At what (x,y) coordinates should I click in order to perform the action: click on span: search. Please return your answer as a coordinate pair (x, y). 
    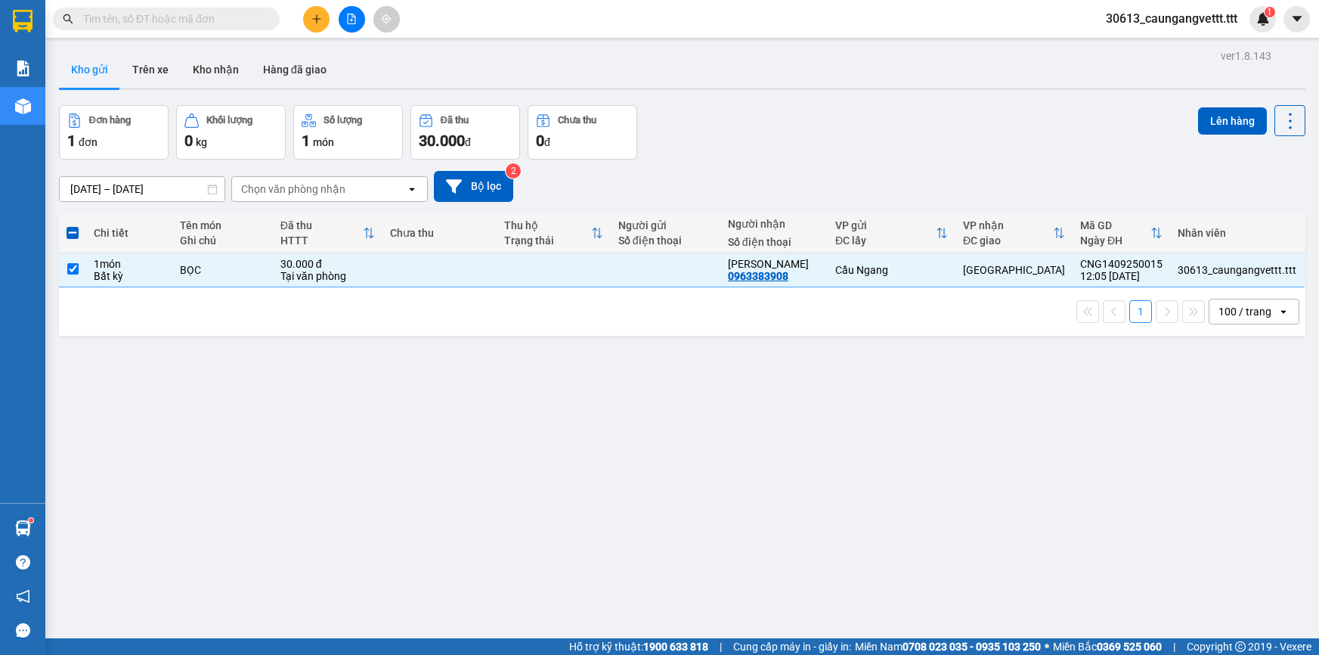
    Looking at the image, I should click on (68, 19).